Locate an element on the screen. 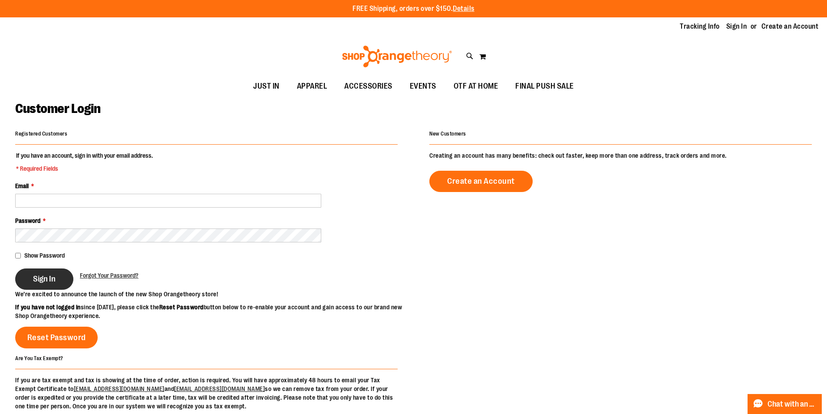 Image resolution: width=827 pixels, height=414 pixels. span: Forgot Your Password? is located at coordinates (109, 275).